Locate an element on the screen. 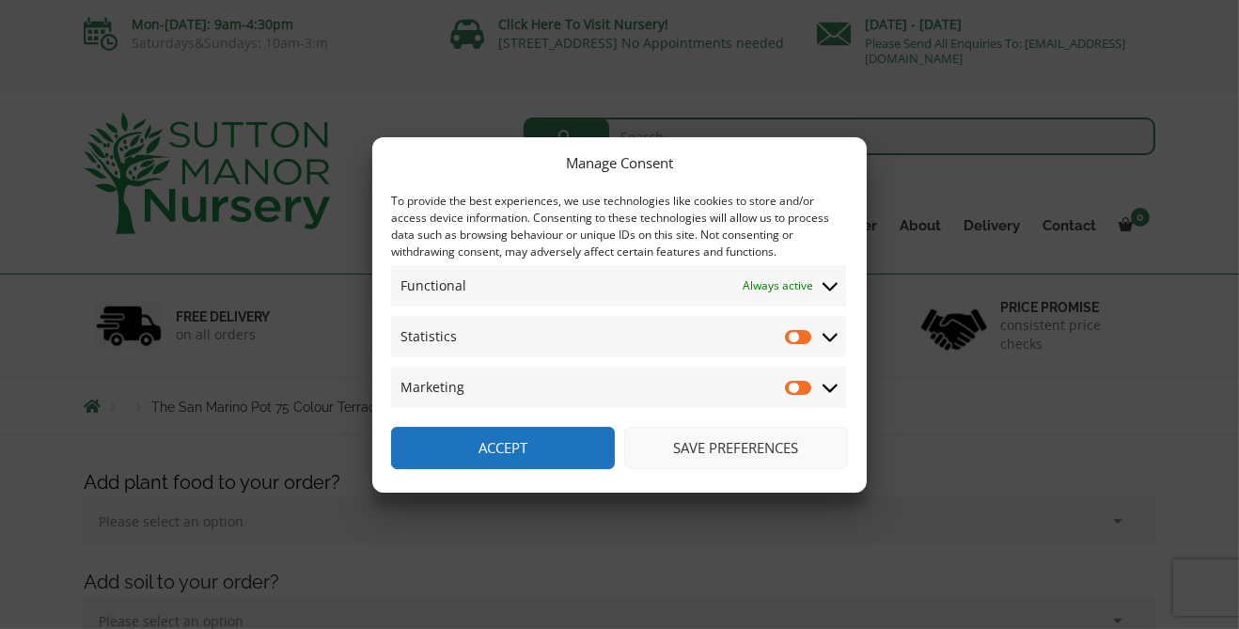  span: Statistics is located at coordinates (429, 337).